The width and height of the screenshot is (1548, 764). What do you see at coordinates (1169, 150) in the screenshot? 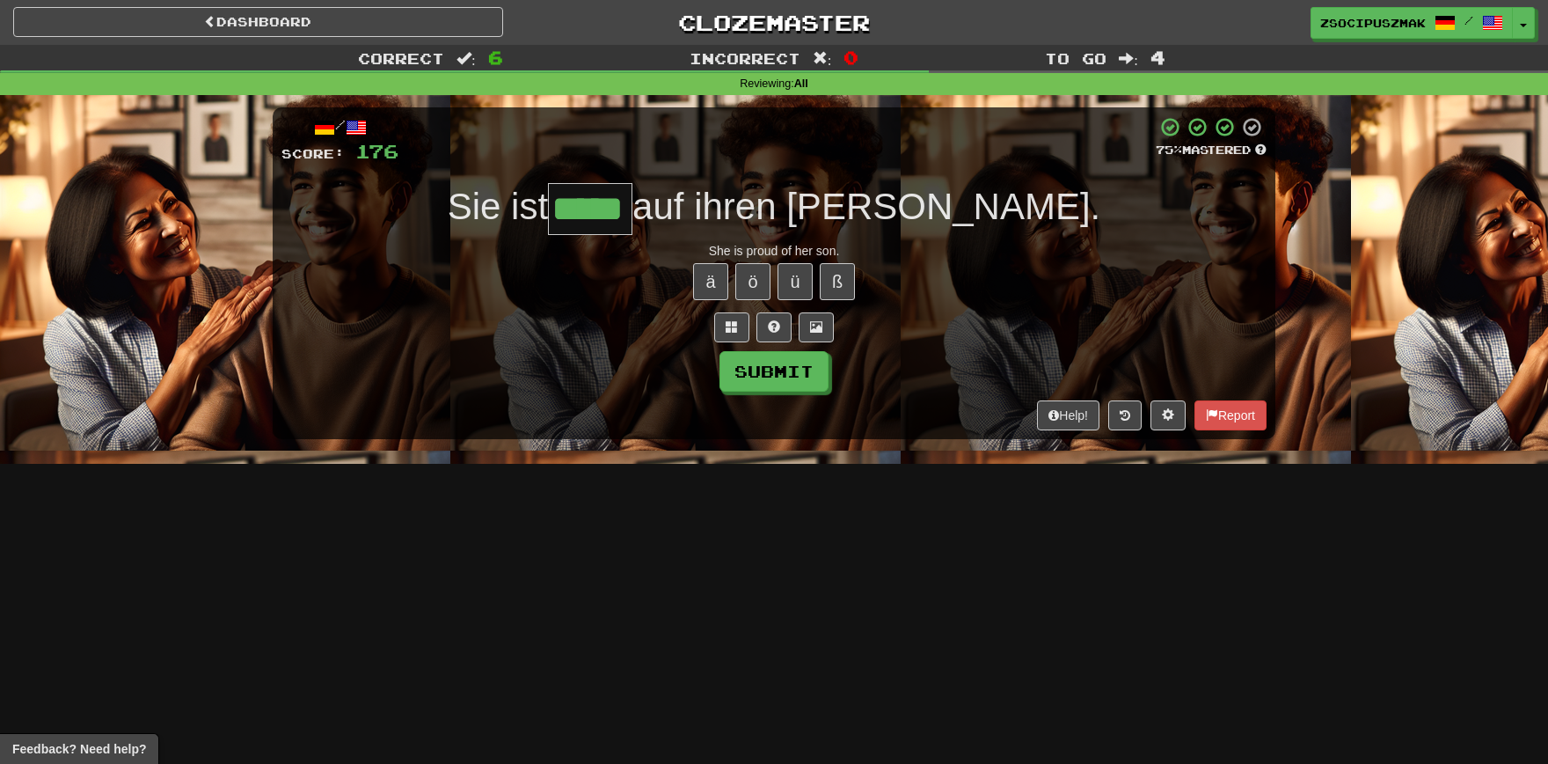
I see `span: 75 %` at bounding box center [1169, 150].